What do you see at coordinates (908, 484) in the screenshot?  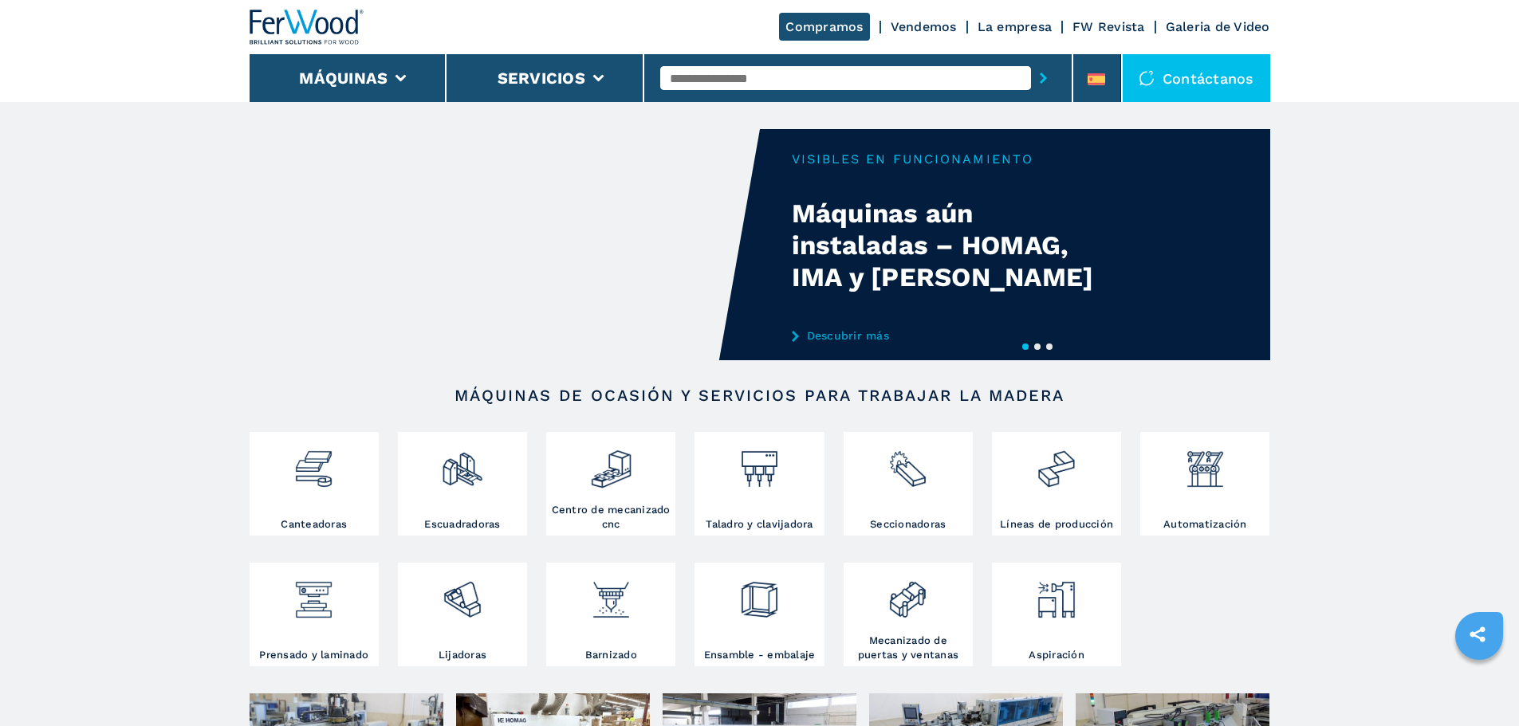 I see `a: Seccionadoras` at bounding box center [908, 484].